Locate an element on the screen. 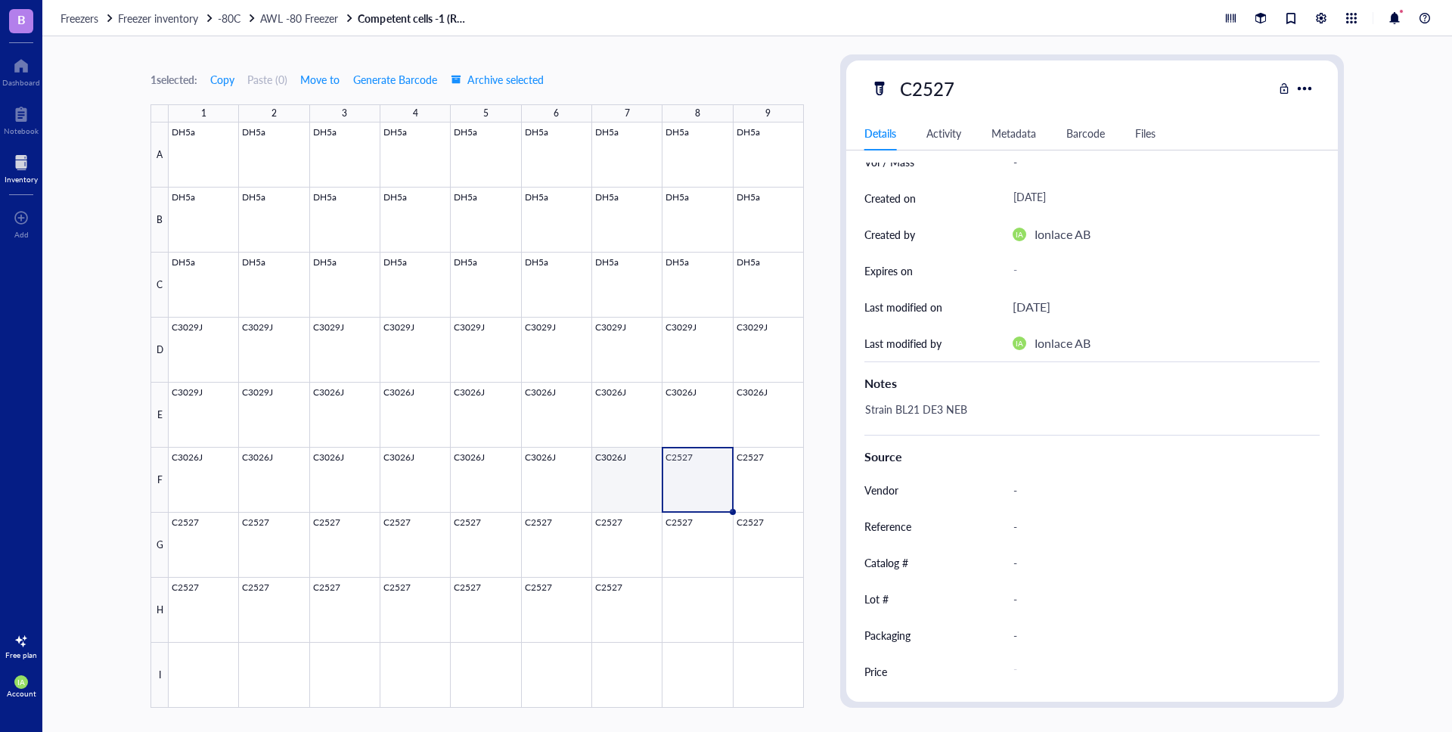 The image size is (1452, 732). div: Packaging is located at coordinates (887, 635).